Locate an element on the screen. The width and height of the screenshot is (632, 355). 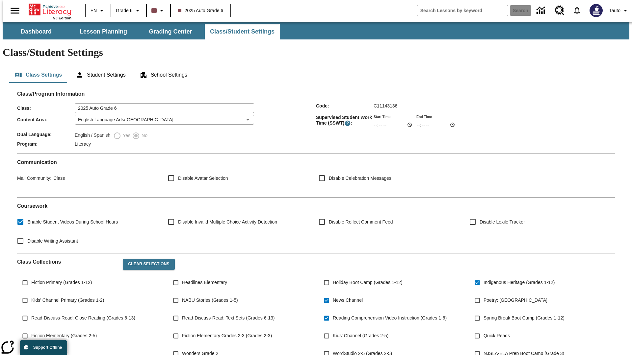
button: Grade: Grade 6, Select a grade is located at coordinates (129, 11).